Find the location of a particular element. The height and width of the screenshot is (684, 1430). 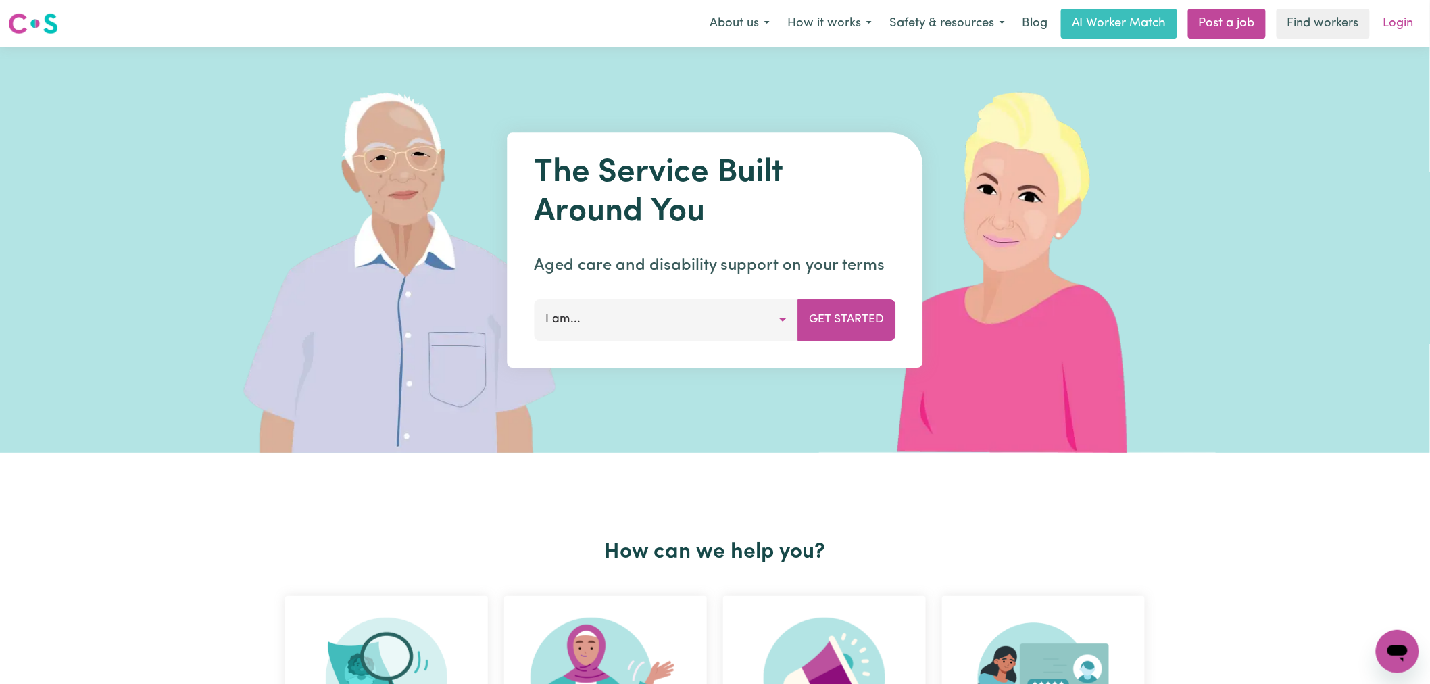

a: Careseekers logo is located at coordinates (33, 24).